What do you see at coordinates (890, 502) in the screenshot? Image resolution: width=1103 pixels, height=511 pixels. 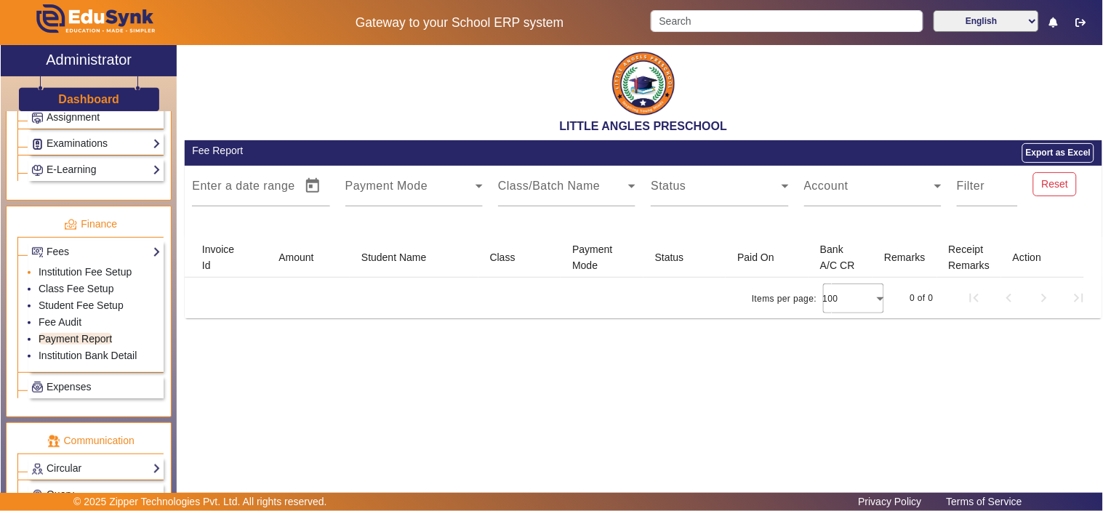 I see `a: Privacy Policy` at bounding box center [890, 502].